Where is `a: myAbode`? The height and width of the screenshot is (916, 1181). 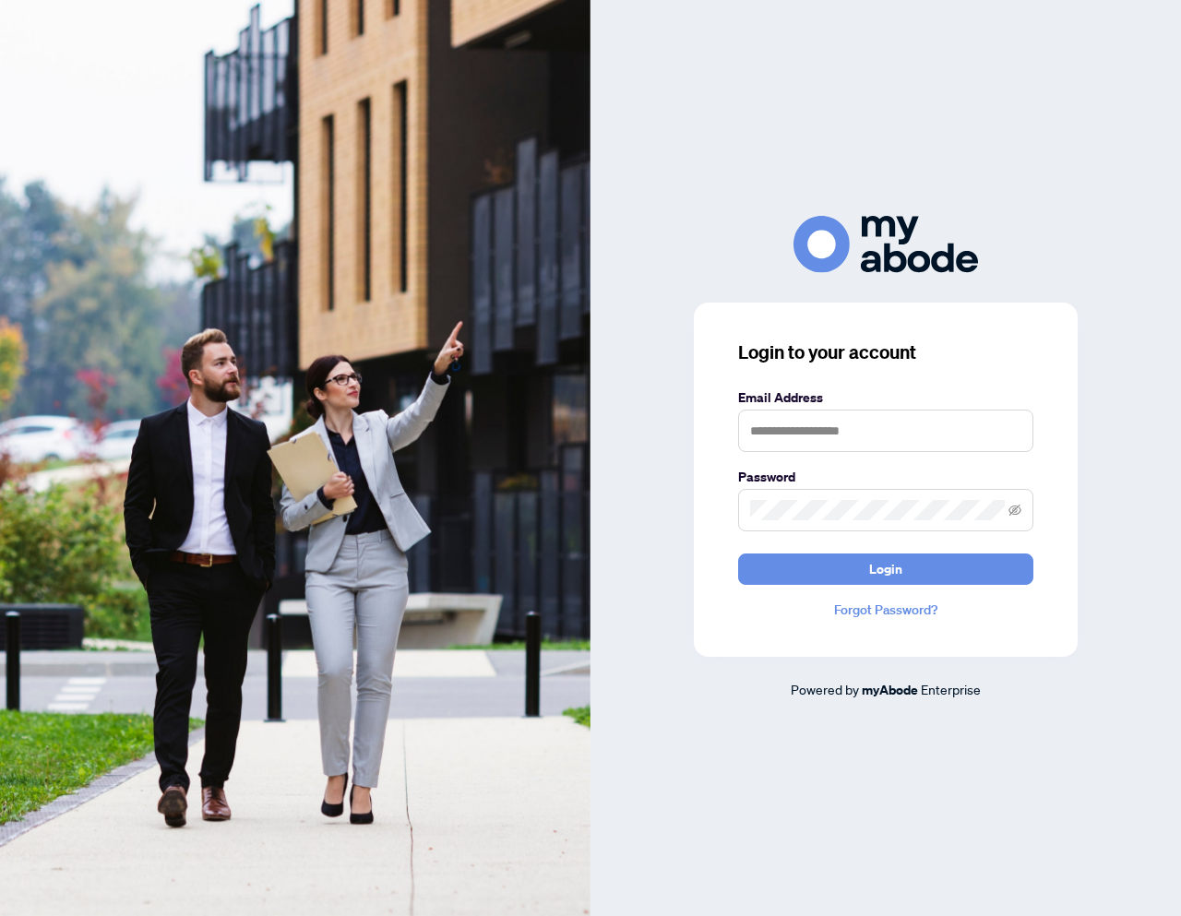 a: myAbode is located at coordinates (890, 690).